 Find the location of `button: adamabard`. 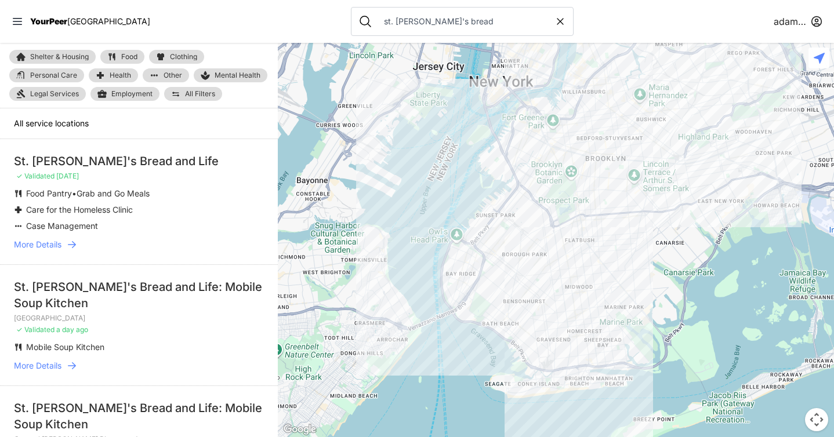

button: adamabard is located at coordinates (798, 21).